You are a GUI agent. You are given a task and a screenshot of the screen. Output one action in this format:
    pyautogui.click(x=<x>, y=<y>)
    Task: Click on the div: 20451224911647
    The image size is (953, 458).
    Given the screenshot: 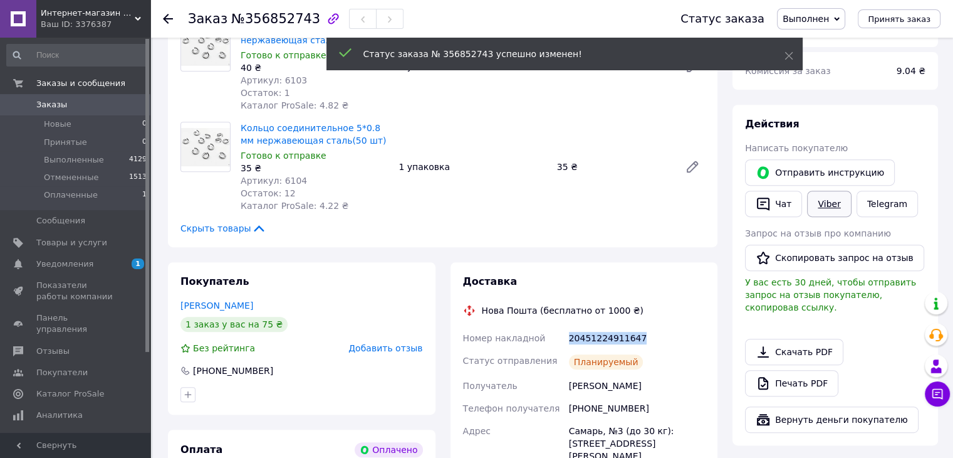 What is the action you would take?
    pyautogui.click(x=637, y=338)
    